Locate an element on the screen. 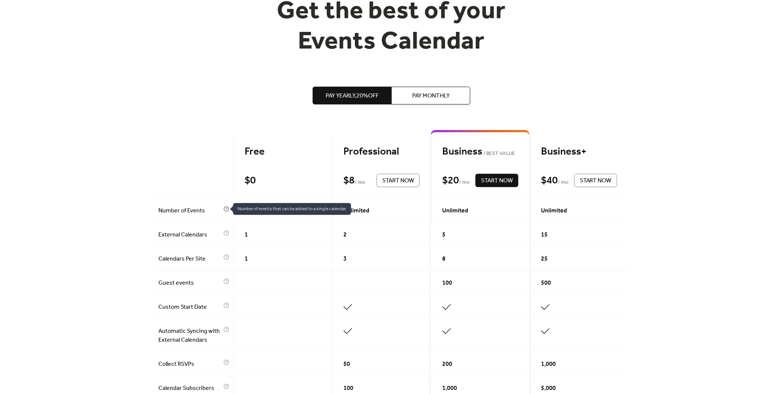 Image resolution: width=783 pixels, height=394 pixels. div: Professional is located at coordinates (382, 151).